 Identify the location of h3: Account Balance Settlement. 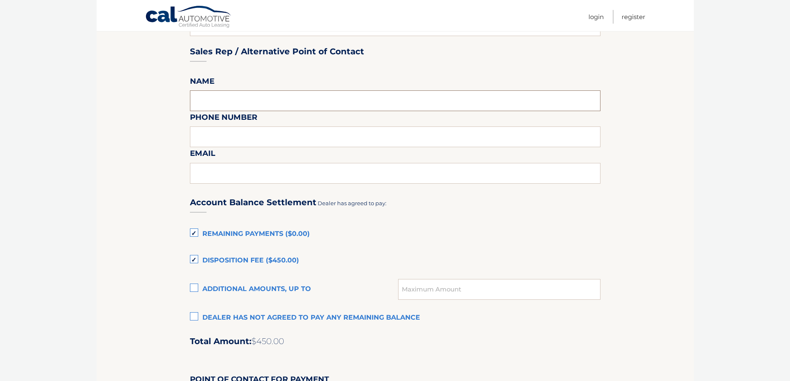
(253, 202).